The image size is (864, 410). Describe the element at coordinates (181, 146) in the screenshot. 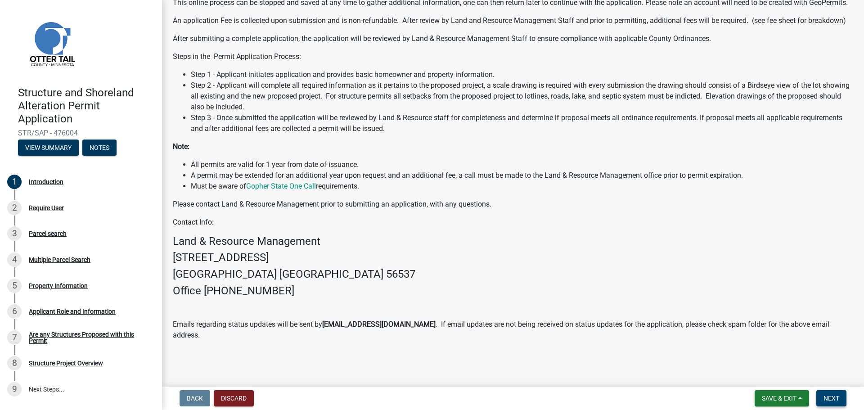

I see `strong: Note:` at that location.